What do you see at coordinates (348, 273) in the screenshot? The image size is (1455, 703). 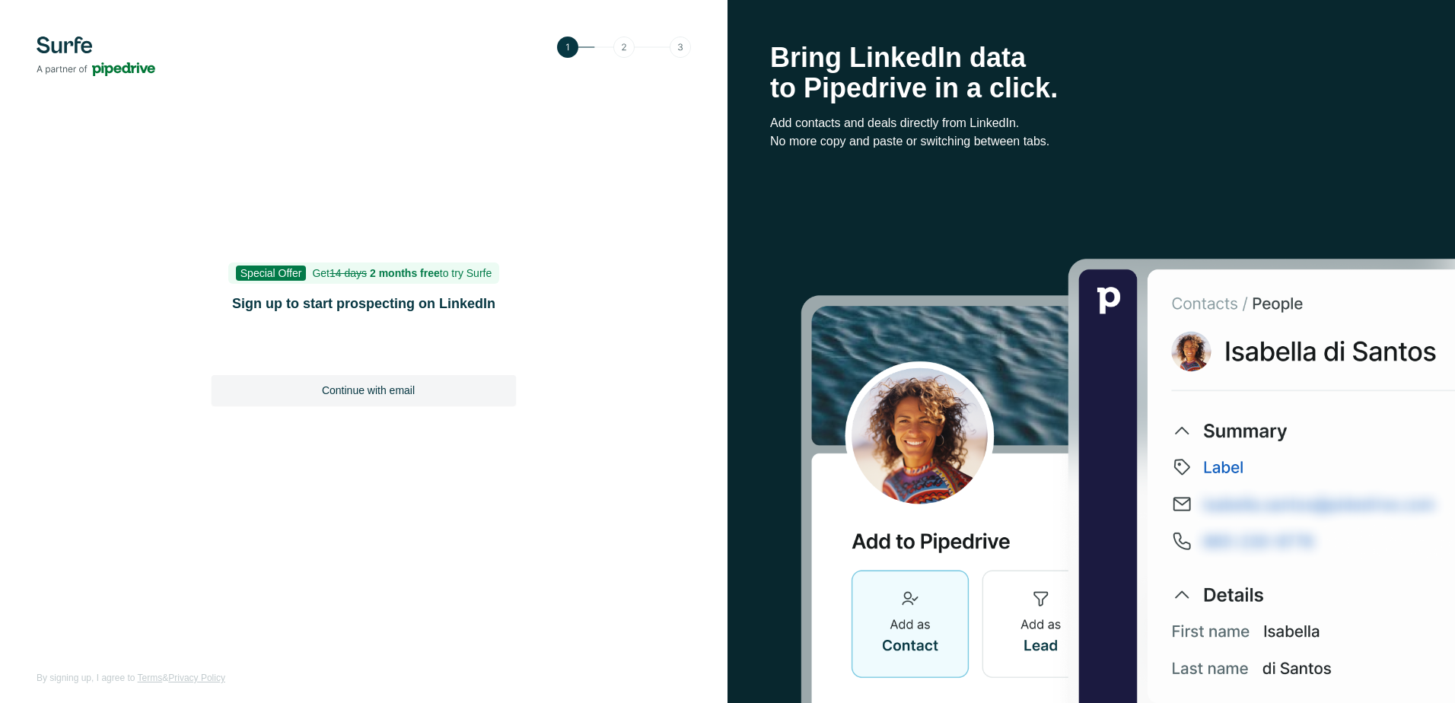 I see `s: 14 days` at bounding box center [348, 273].